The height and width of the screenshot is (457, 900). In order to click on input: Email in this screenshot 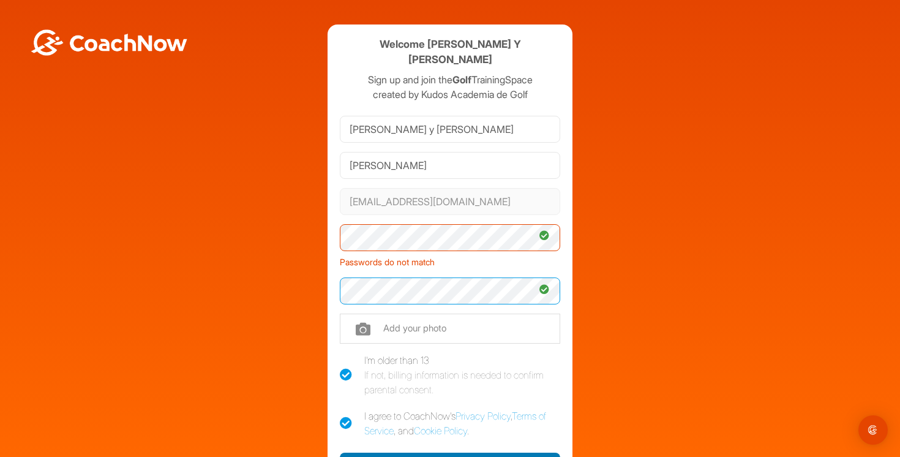, I will do `click(450, 201)`.